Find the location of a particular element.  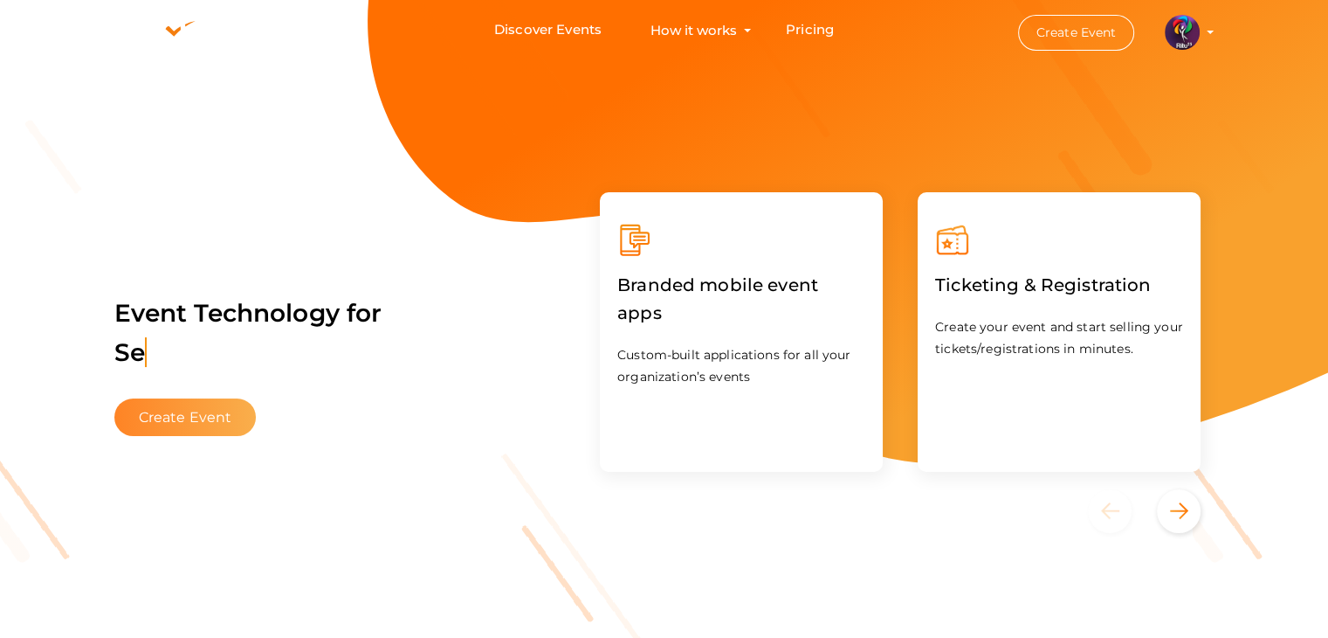

a: Branded mobile event apps is located at coordinates (741, 314).